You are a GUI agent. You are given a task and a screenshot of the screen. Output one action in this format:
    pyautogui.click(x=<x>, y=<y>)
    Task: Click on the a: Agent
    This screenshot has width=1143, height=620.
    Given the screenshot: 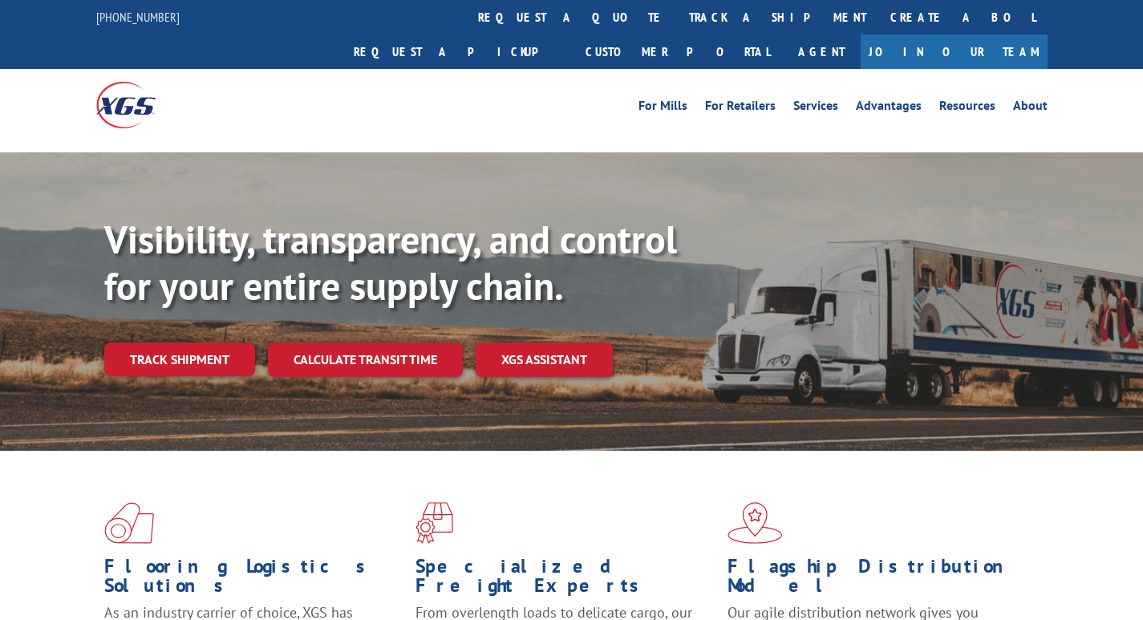 What is the action you would take?
    pyautogui.click(x=821, y=51)
    